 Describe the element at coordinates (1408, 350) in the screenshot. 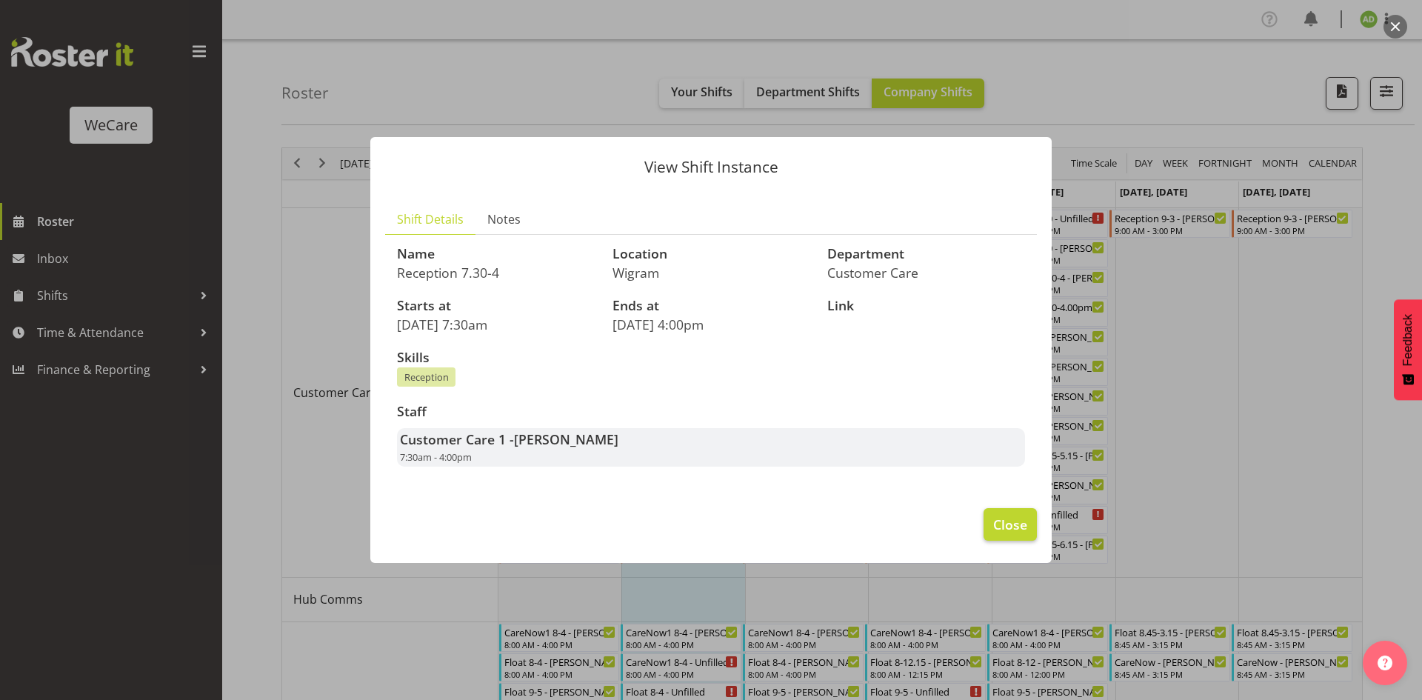

I see `button: Feedback - Show survey` at that location.